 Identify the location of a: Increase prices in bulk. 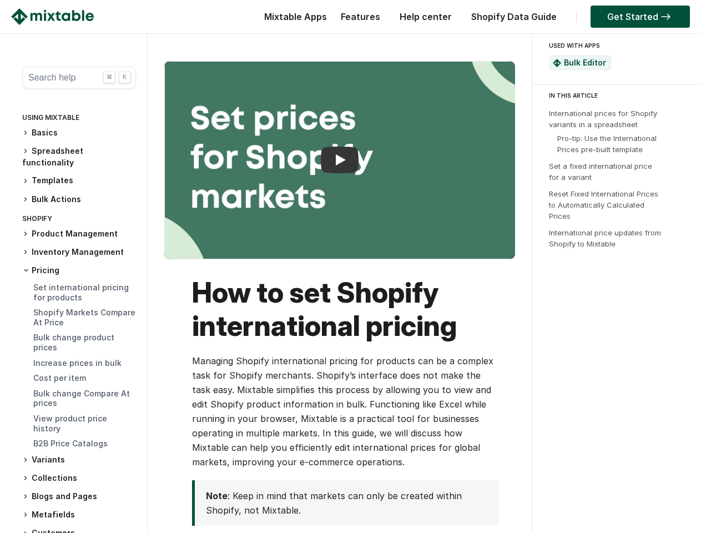
(77, 363).